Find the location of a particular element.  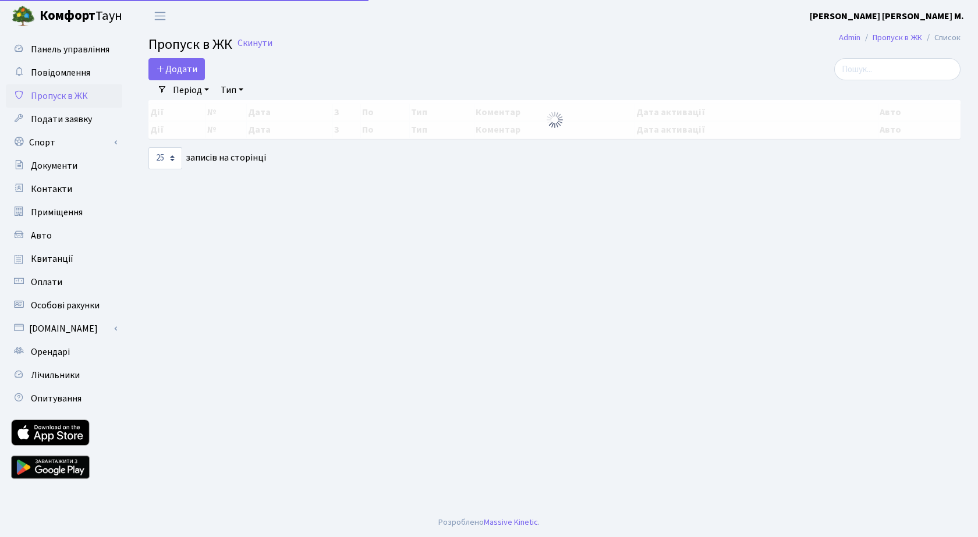

a: Опитування is located at coordinates (64, 399).